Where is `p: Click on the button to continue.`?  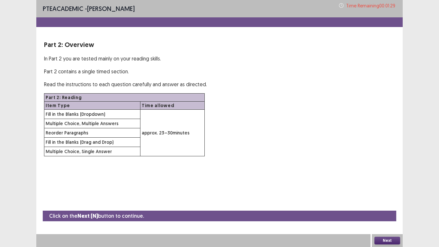
p: Click on the button to continue. is located at coordinates (96, 216).